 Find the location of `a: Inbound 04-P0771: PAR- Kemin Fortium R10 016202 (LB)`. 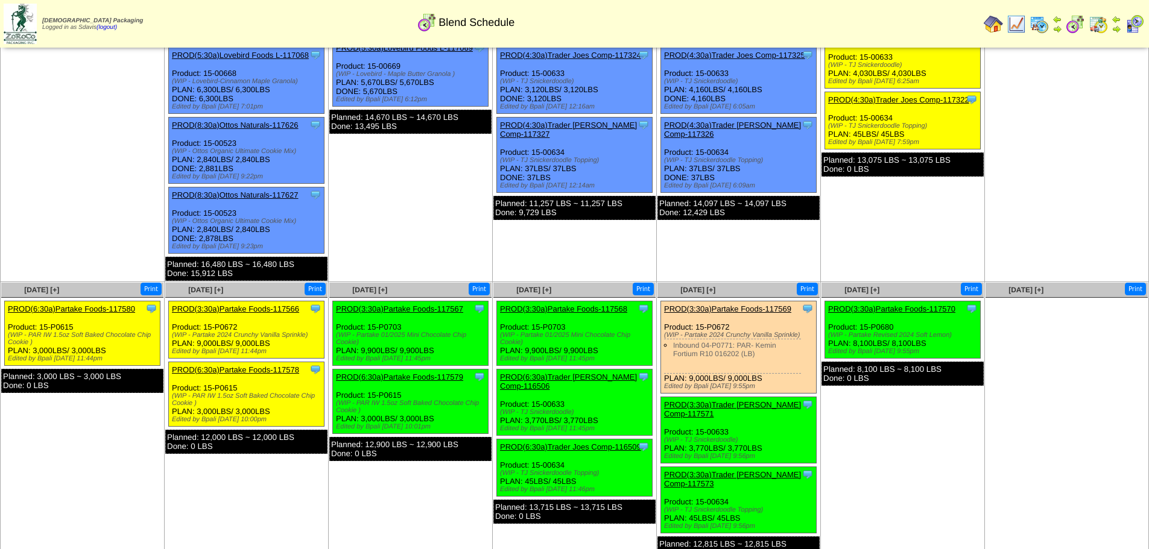

a: Inbound 04-P0771: PAR- Kemin Fortium R10 016202 (LB) is located at coordinates (724, 350).